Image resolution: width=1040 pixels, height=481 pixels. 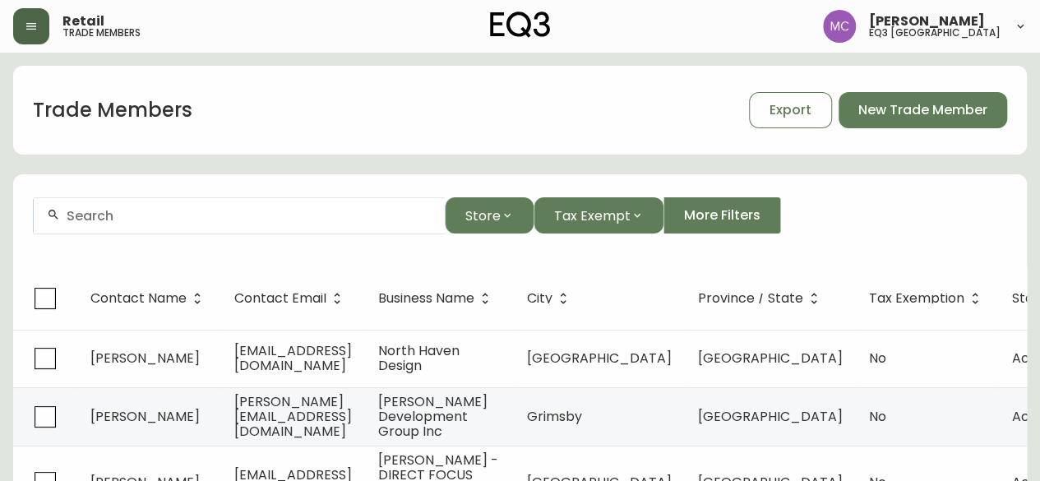 What do you see at coordinates (922, 110) in the screenshot?
I see `button: New Trade Member` at bounding box center [922, 110].